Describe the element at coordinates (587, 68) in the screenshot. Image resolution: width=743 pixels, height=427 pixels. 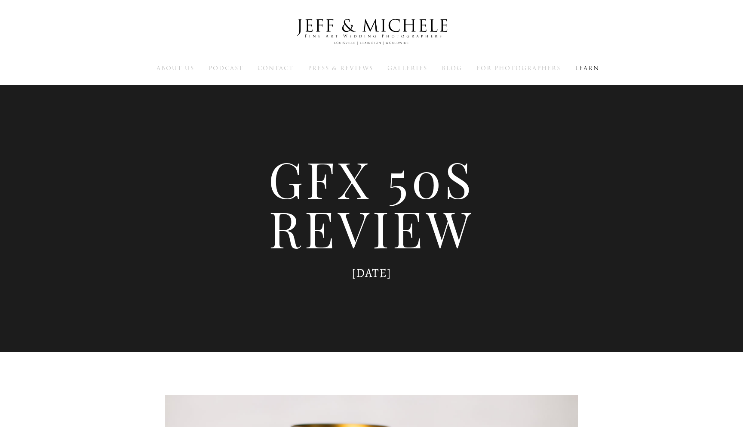
I see `span: Learn` at that location.